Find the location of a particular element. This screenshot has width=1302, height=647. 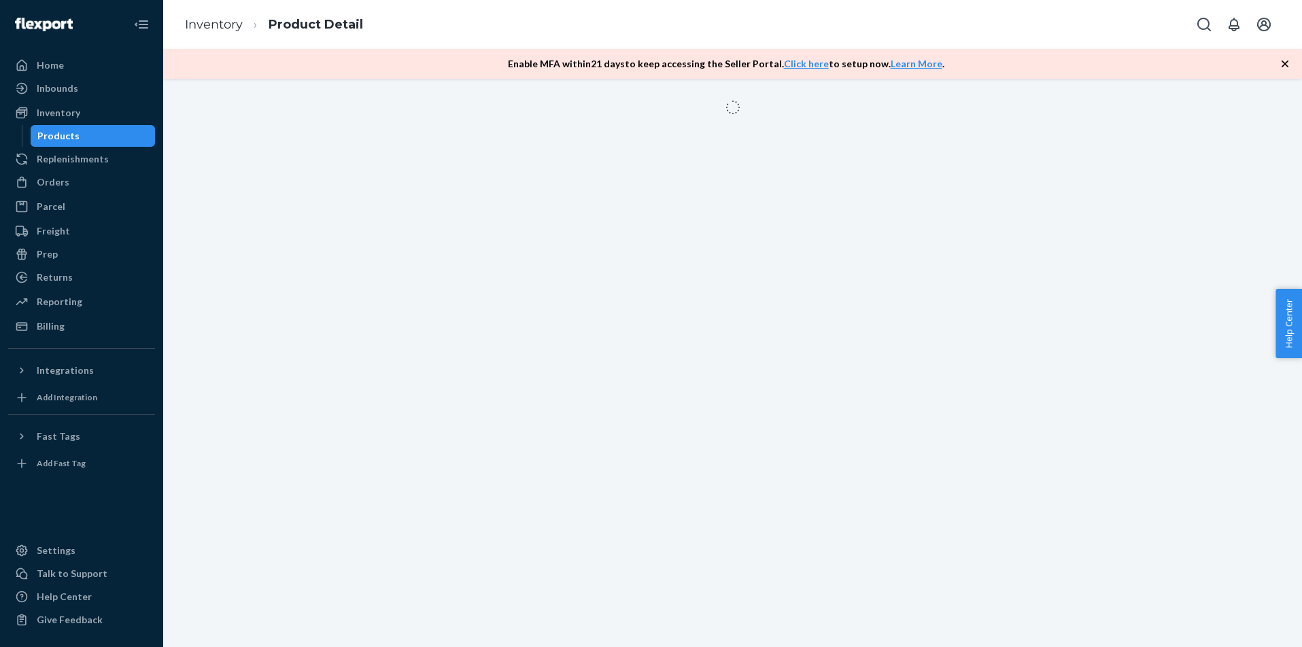

button: Open notifications is located at coordinates (1234, 24).